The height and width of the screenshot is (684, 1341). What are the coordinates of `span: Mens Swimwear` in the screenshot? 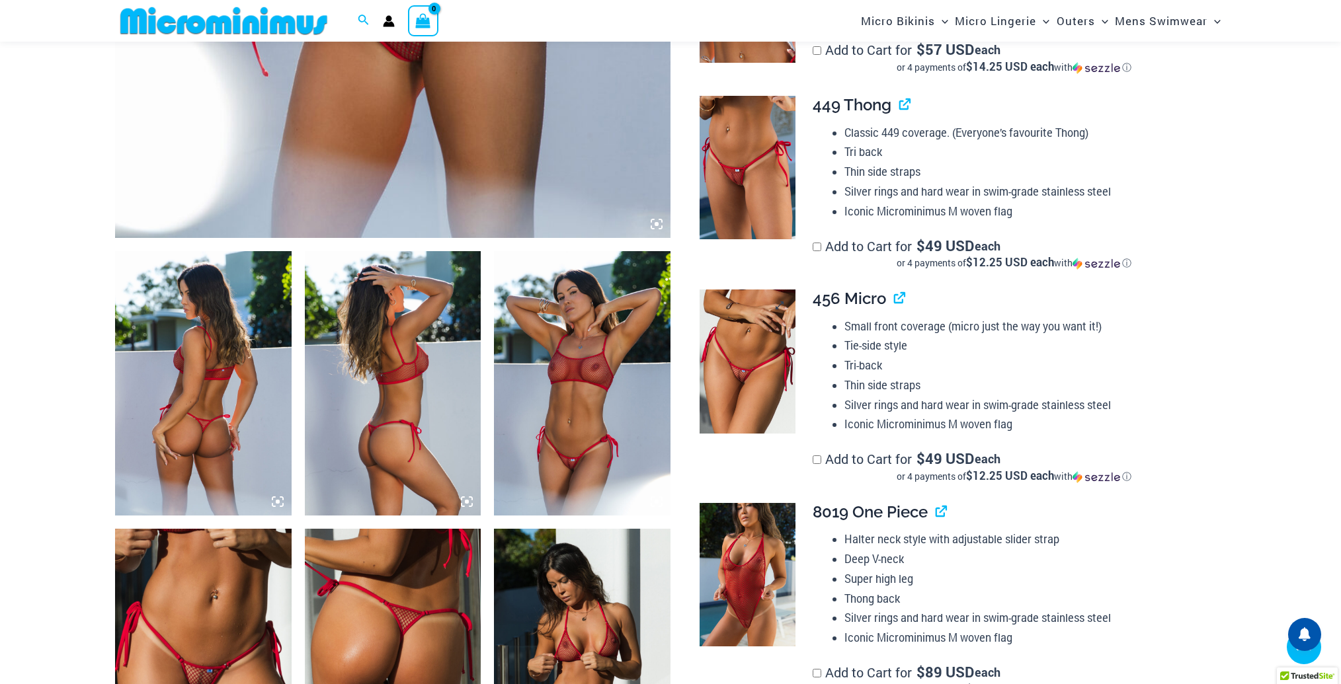 It's located at (1161, 20).